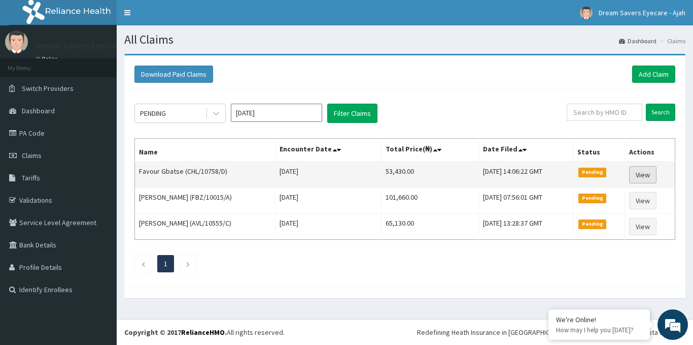 The height and width of the screenshot is (345, 693). I want to click on div: We're Online!, so click(600, 319).